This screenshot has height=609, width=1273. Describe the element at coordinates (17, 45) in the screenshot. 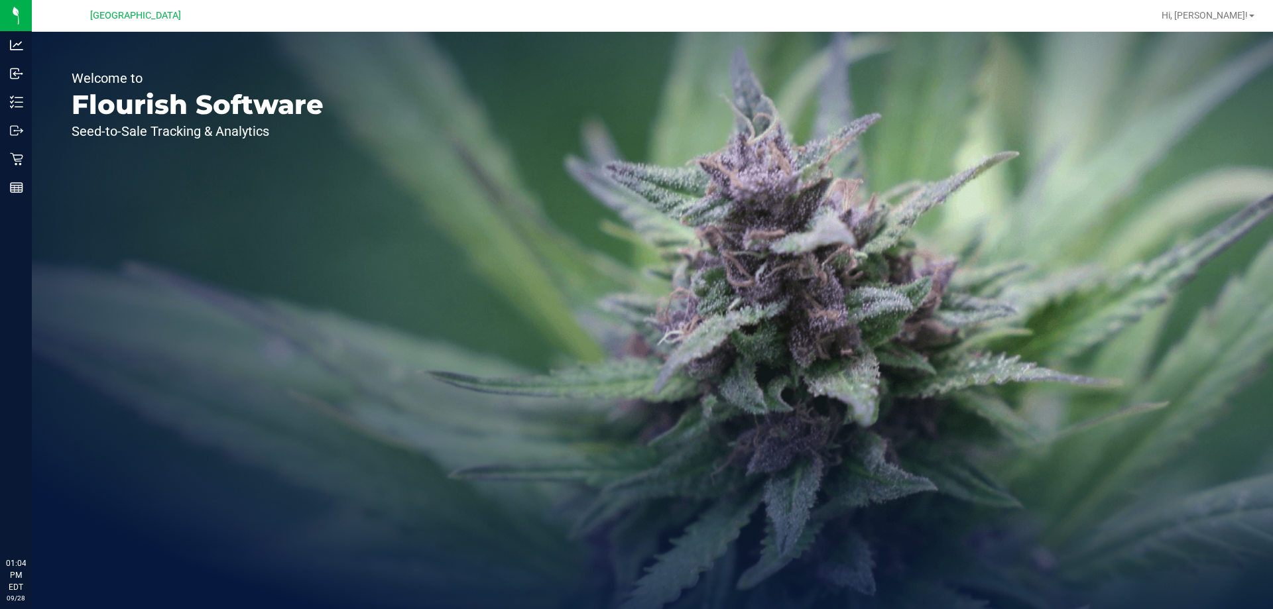

I see `inline-svg: Analytics` at that location.